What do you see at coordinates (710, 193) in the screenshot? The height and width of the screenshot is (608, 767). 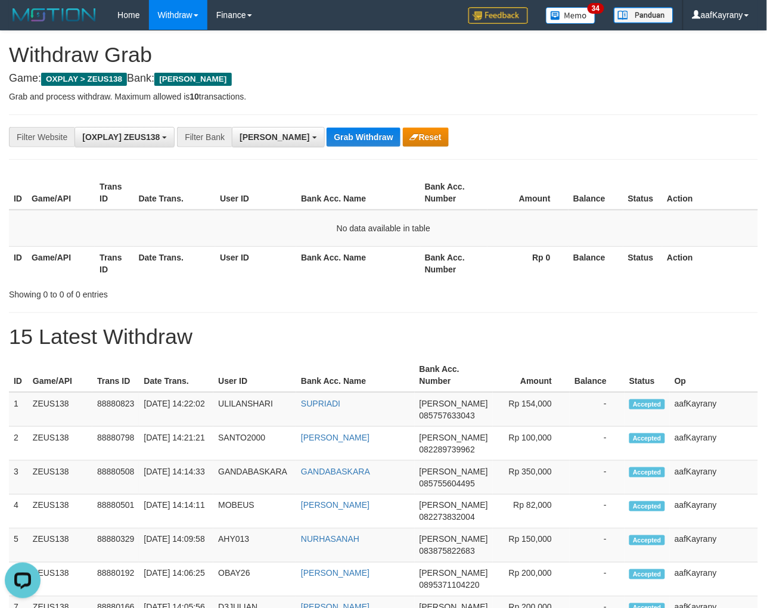 I see `th: Action` at bounding box center [710, 193].